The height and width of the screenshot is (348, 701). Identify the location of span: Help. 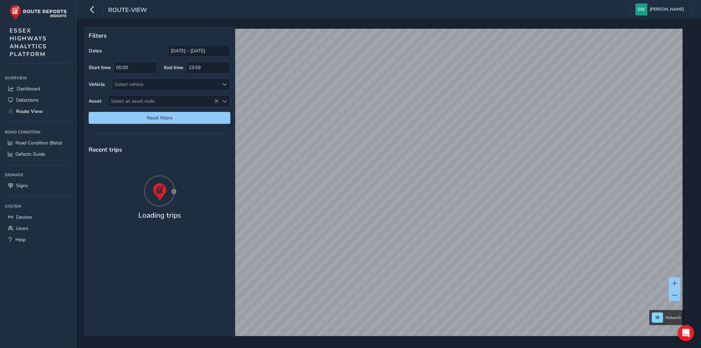
(21, 240).